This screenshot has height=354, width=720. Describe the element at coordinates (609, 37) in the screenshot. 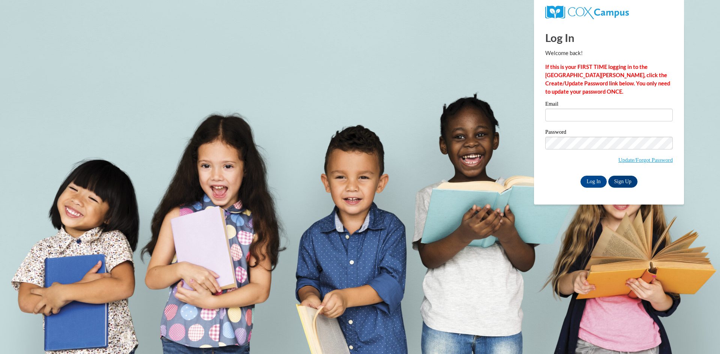

I see `h1: Log In` at that location.